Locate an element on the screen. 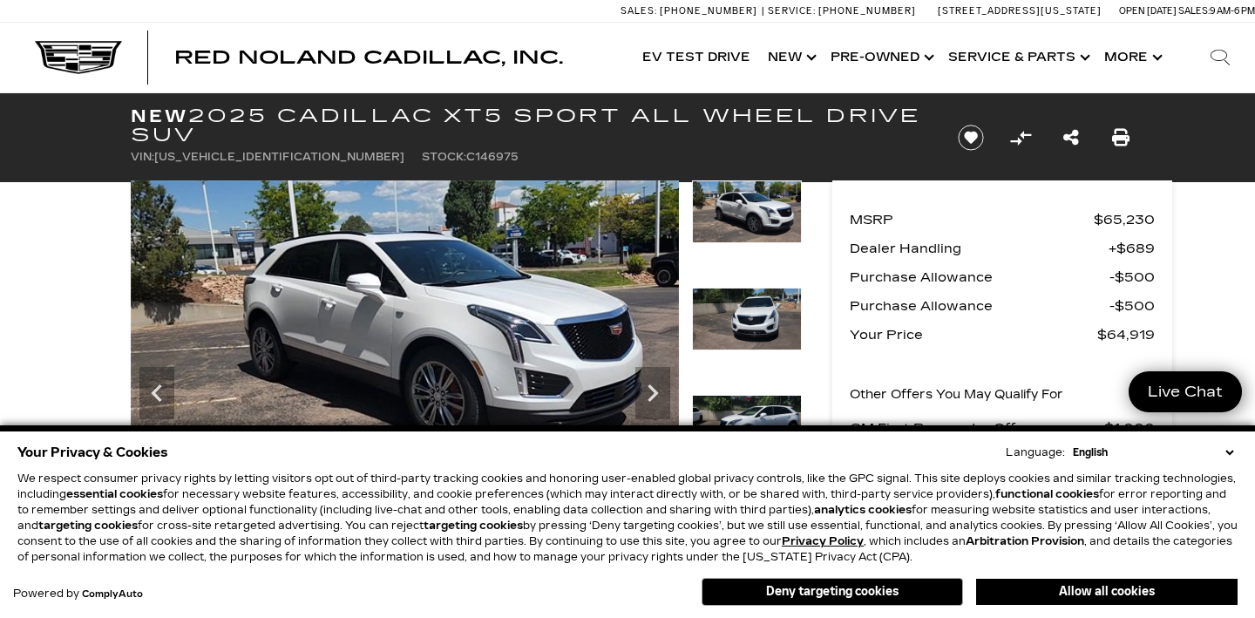  strong: essential cookies is located at coordinates (114, 494).